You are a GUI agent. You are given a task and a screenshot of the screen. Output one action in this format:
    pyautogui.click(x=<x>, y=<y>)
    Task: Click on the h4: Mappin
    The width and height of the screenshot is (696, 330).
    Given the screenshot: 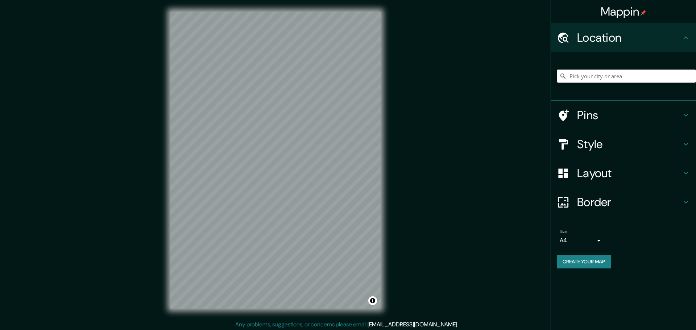 What is the action you would take?
    pyautogui.click(x=623, y=12)
    